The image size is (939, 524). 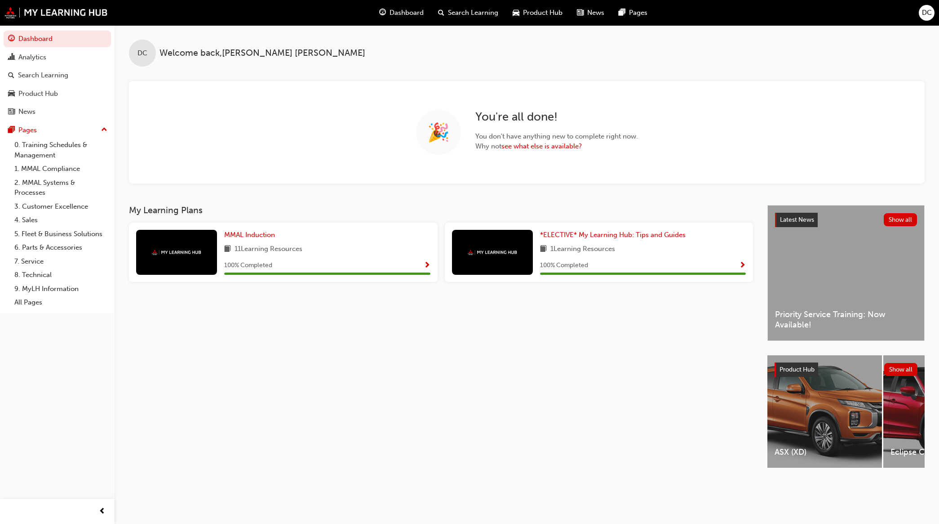 I want to click on a: Analytics, so click(x=57, y=57).